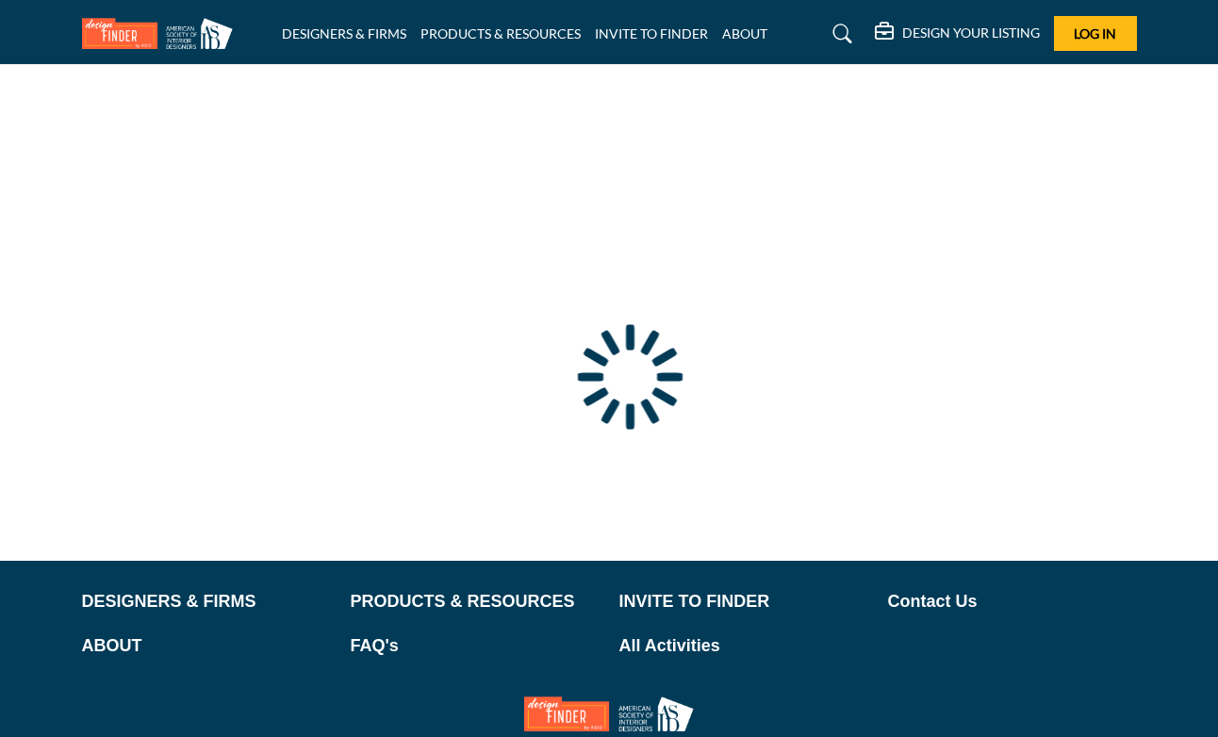 The height and width of the screenshot is (737, 1218). I want to click on img: No Site Logo, so click(609, 713).